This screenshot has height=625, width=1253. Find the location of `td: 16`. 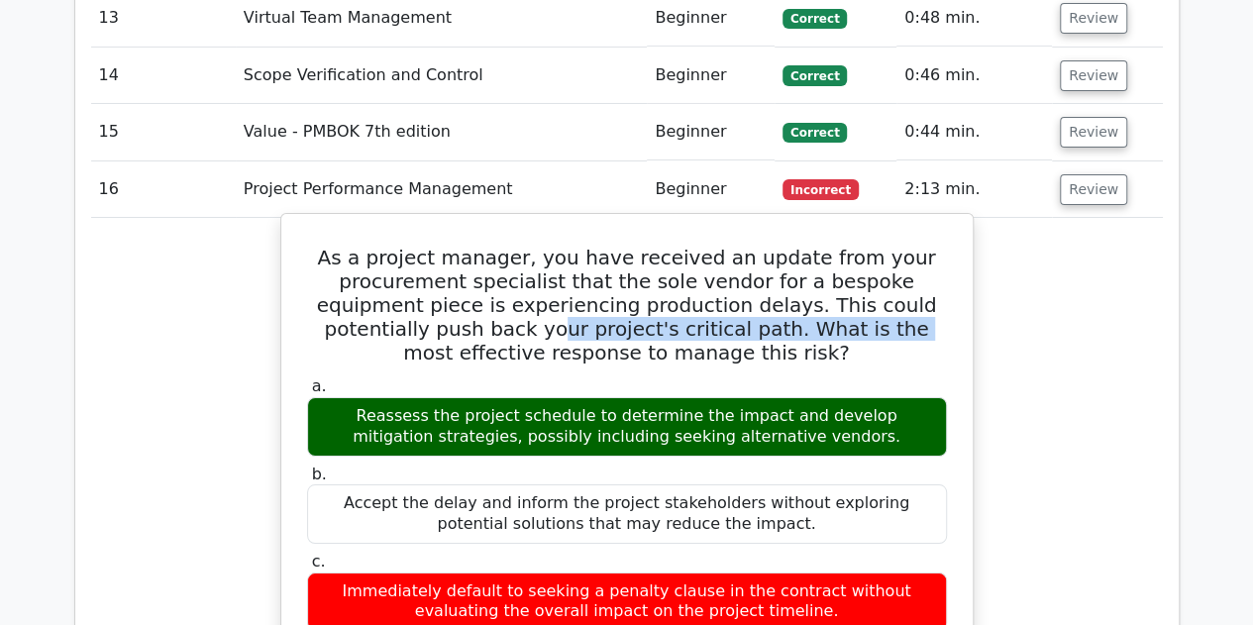

td: 16 is located at coordinates (163, 189).